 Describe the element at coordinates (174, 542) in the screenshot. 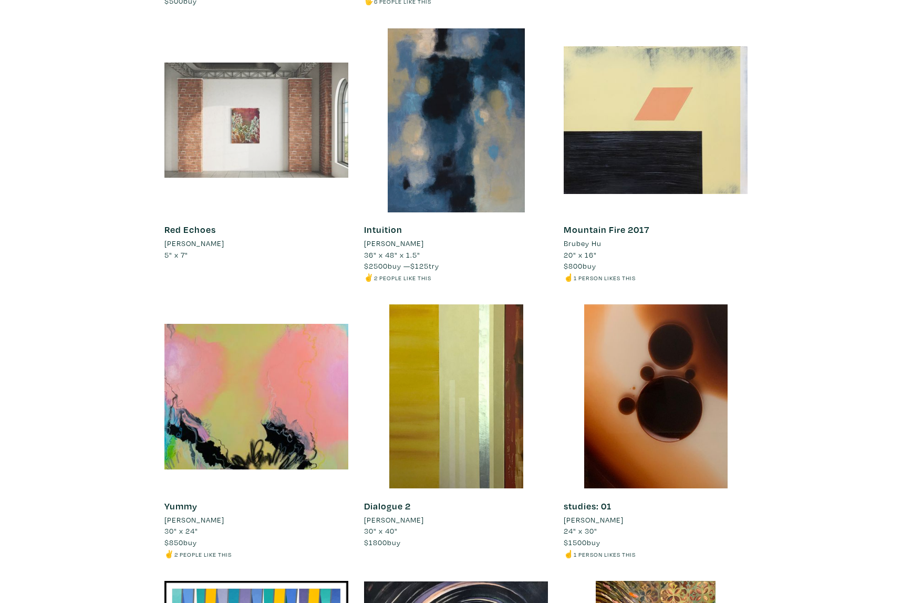

I see `span: $850` at that location.